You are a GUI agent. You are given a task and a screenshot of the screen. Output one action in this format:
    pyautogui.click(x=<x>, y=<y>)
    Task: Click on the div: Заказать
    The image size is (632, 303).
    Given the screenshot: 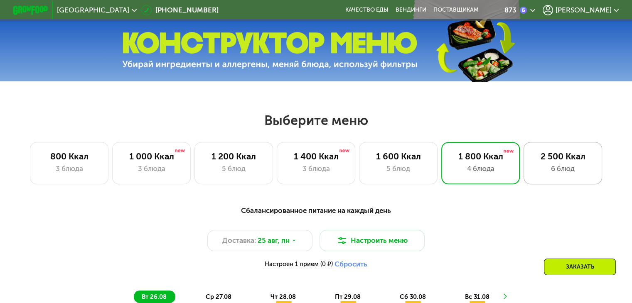 What is the action you would take?
    pyautogui.click(x=579, y=267)
    